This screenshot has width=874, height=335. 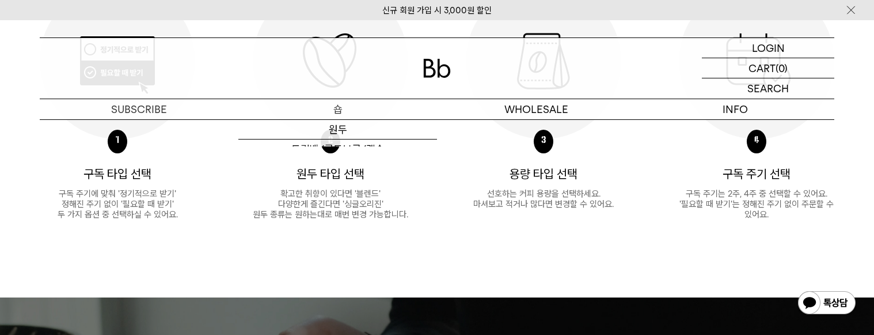 I want to click on p: SEARCH, so click(x=768, y=88).